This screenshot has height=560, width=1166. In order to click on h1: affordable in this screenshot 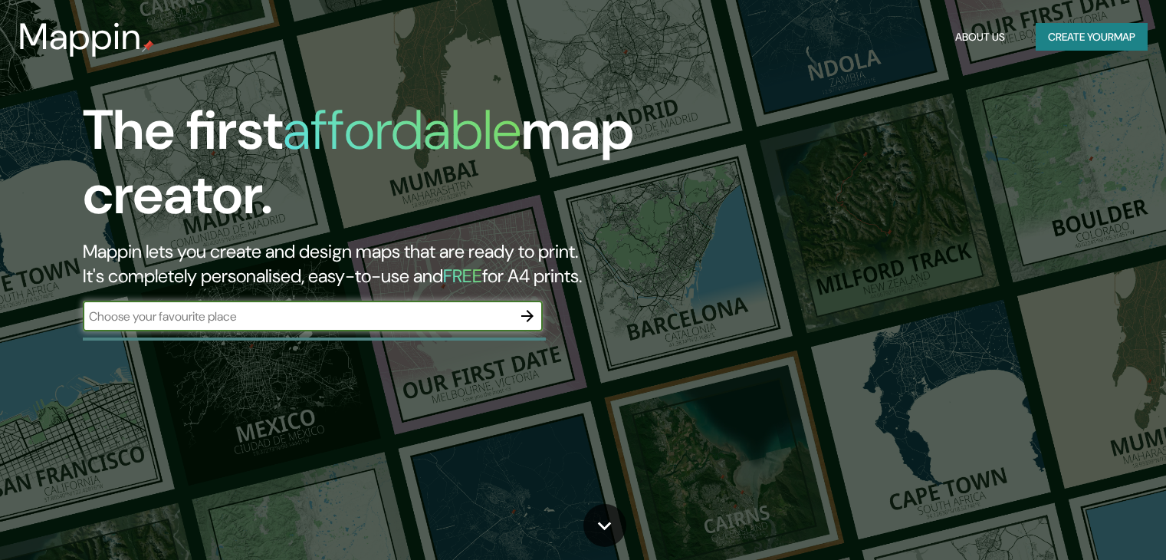, I will do `click(402, 130)`.